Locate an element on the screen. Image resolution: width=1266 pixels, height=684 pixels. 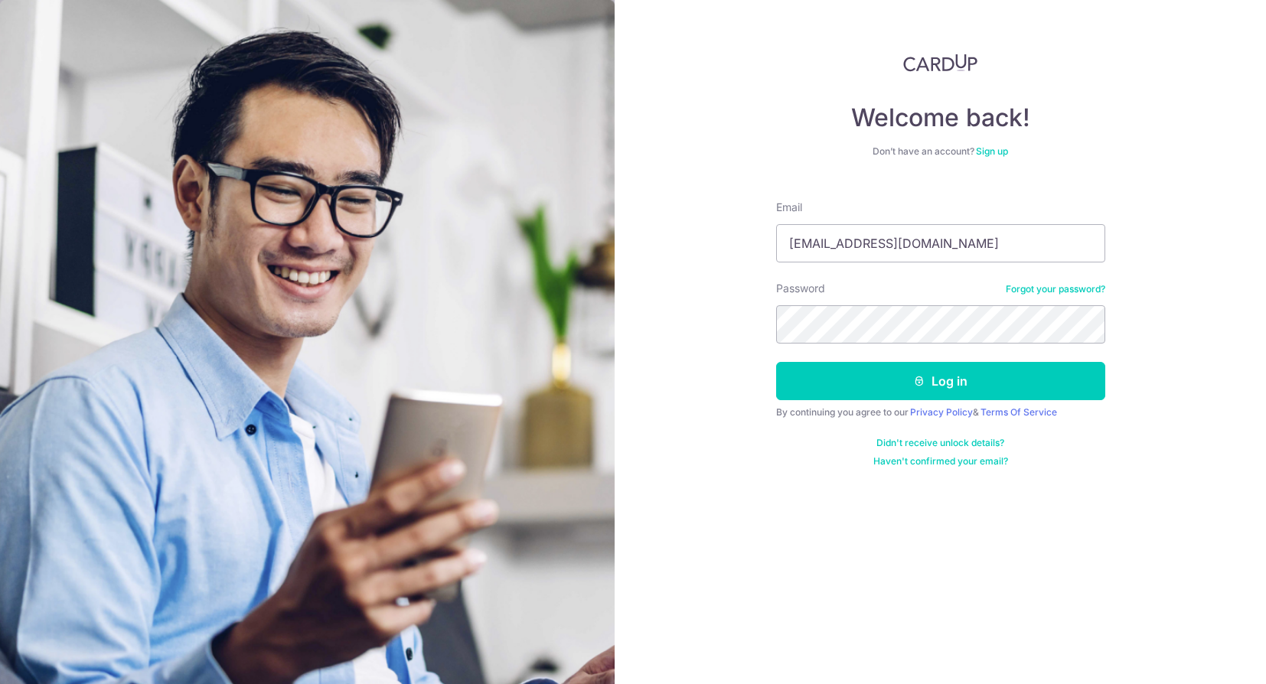
a: Didn't receive unlock details? is located at coordinates (940, 443).